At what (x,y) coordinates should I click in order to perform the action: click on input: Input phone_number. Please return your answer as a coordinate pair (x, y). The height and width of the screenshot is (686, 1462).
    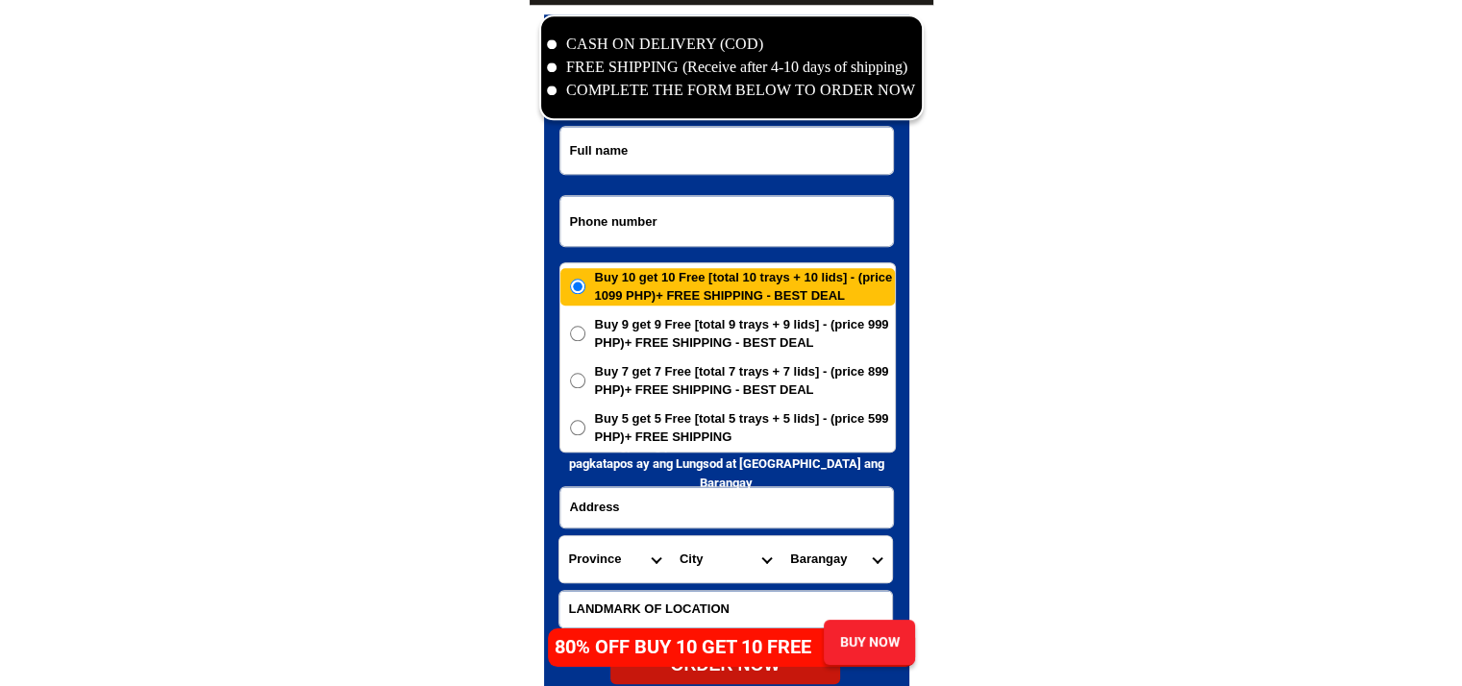
    Looking at the image, I should click on (727, 221).